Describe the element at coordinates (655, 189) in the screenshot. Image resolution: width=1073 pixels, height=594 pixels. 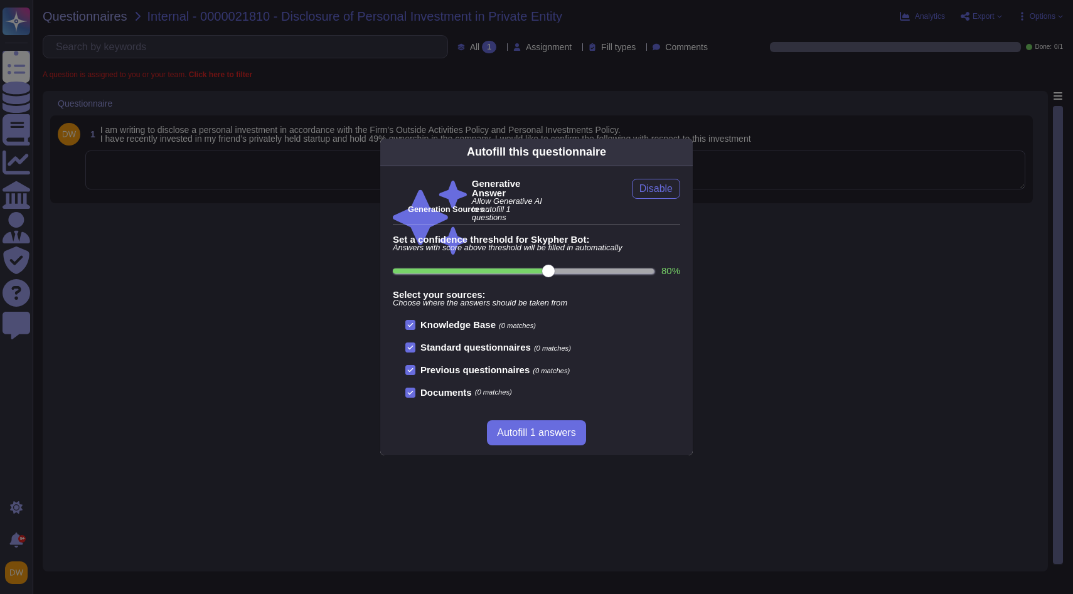
I see `button: Disable` at that location.